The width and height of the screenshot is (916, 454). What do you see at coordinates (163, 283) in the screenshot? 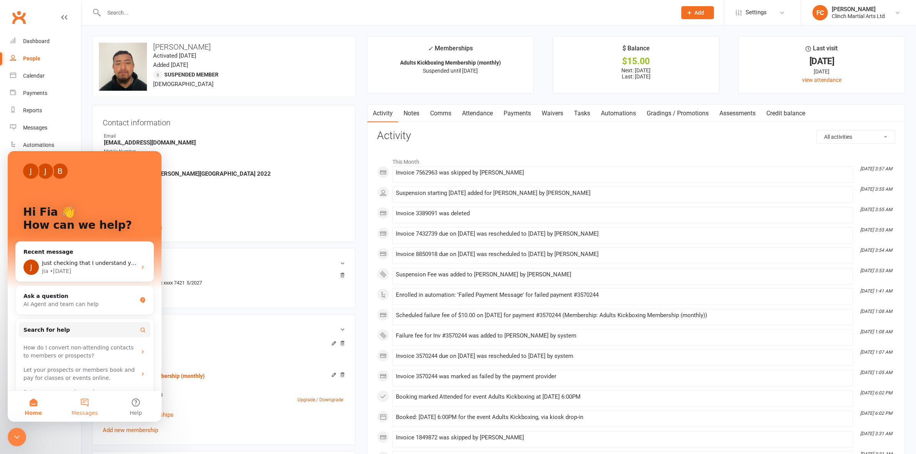
I see `span: xxxx xxxx xxxx 7421` at bounding box center [163, 283].